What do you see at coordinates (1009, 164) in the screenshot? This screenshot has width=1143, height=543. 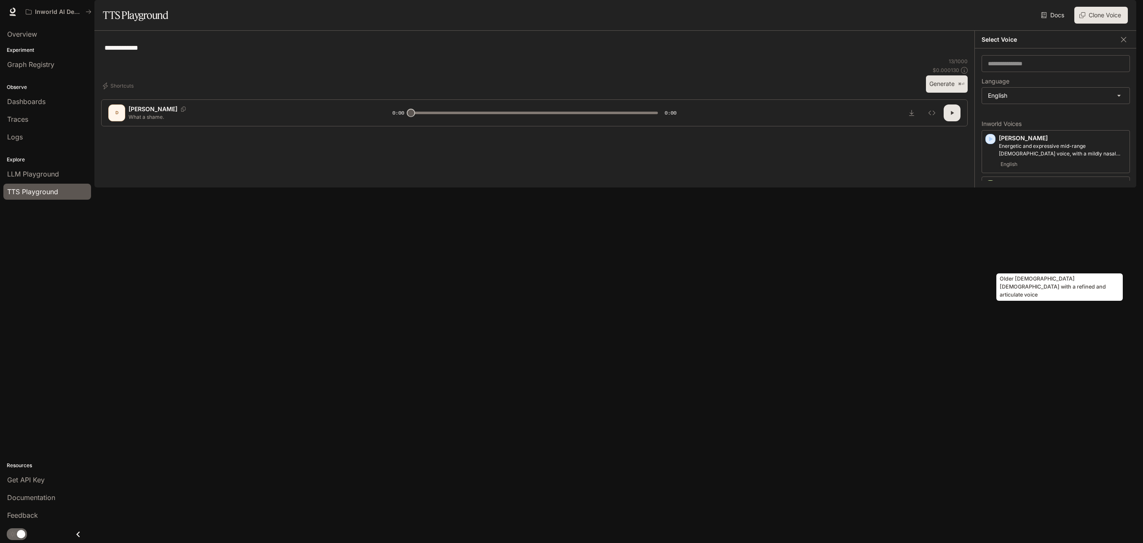 I see `span: English` at bounding box center [1009, 164].